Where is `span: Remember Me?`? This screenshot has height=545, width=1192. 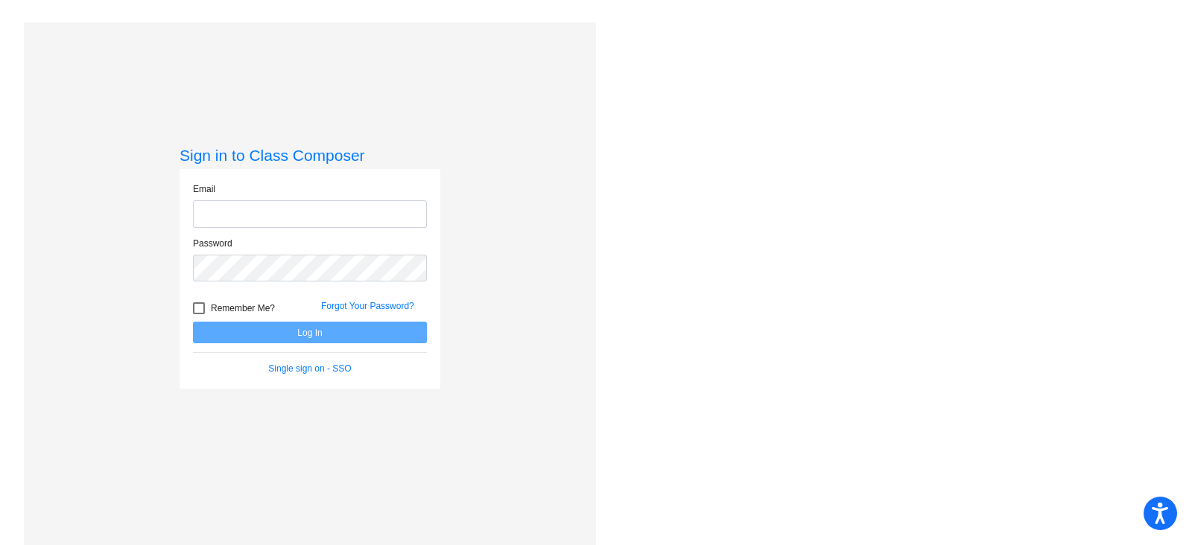
span: Remember Me? is located at coordinates (243, 308).